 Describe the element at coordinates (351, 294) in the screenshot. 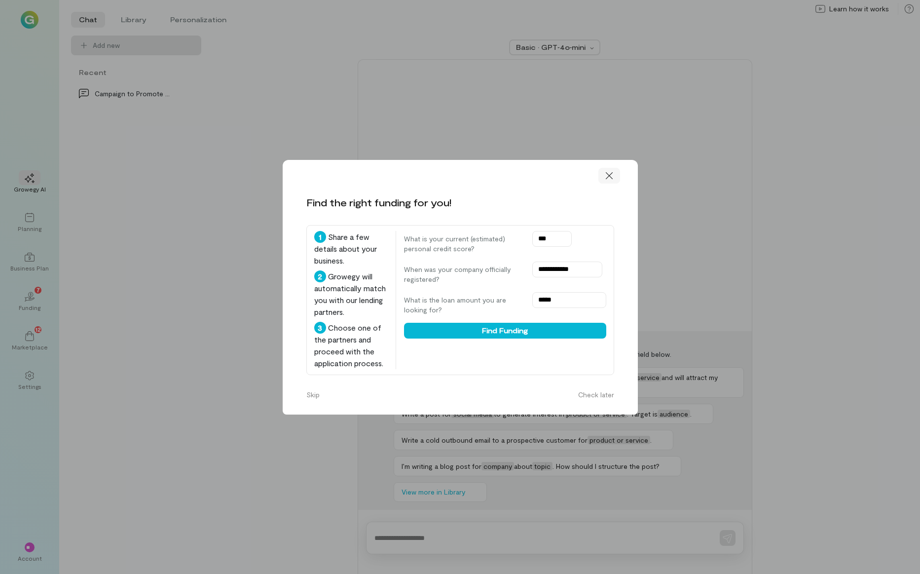

I see `div: Growegy will automatically match you with our lending partners.` at that location.